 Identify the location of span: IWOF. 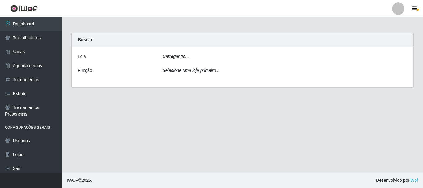
(72, 180).